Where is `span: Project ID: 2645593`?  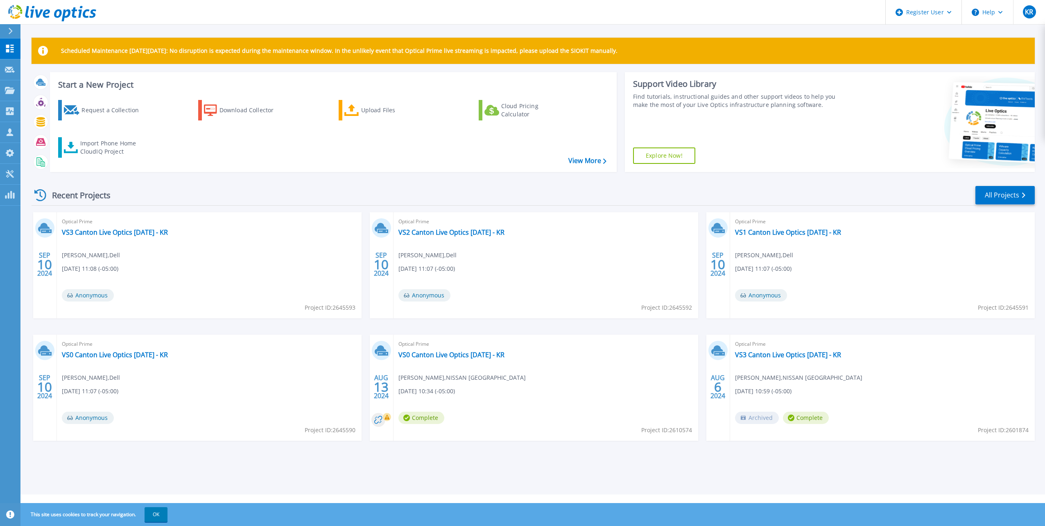 span: Project ID: 2645593 is located at coordinates (330, 307).